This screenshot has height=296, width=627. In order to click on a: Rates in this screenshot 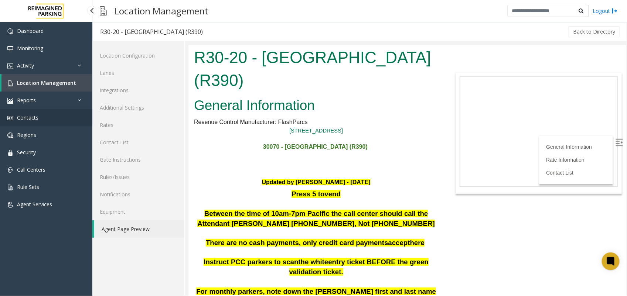, I will do `click(138, 125)`.